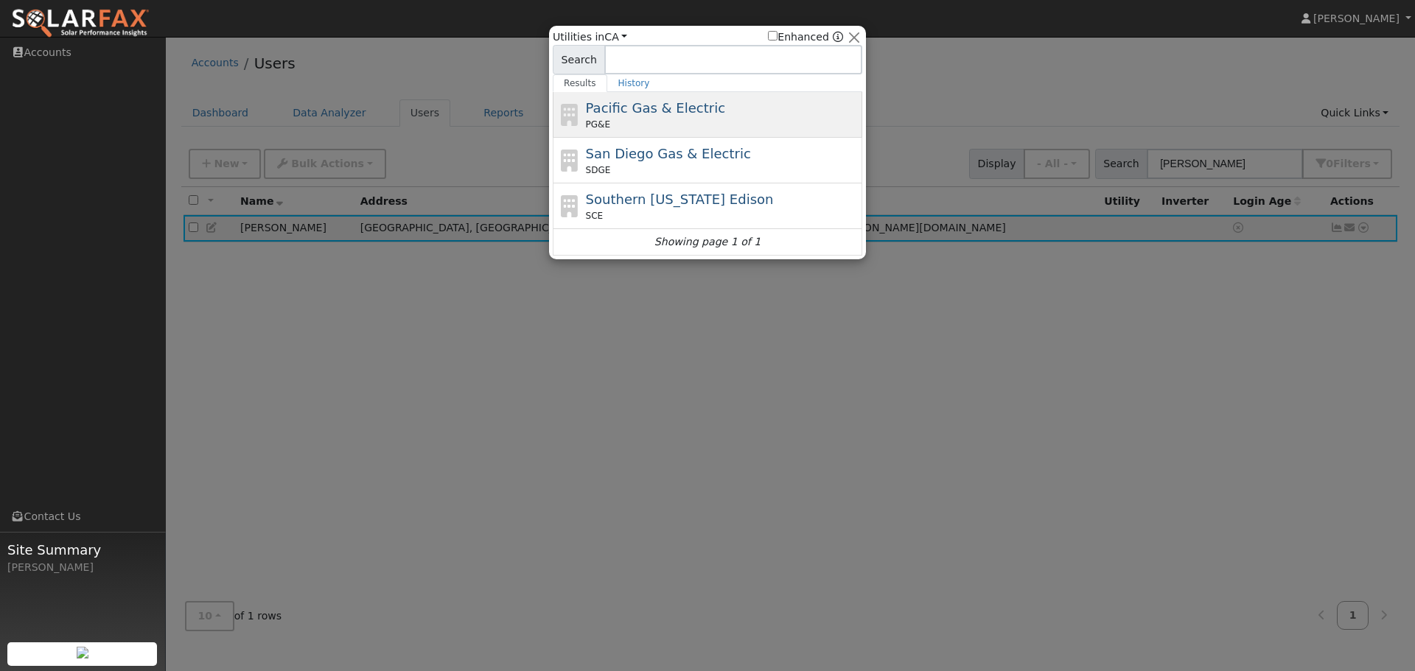 Image resolution: width=1415 pixels, height=671 pixels. What do you see at coordinates (595, 216) in the screenshot?
I see `span: SCE` at bounding box center [595, 216].